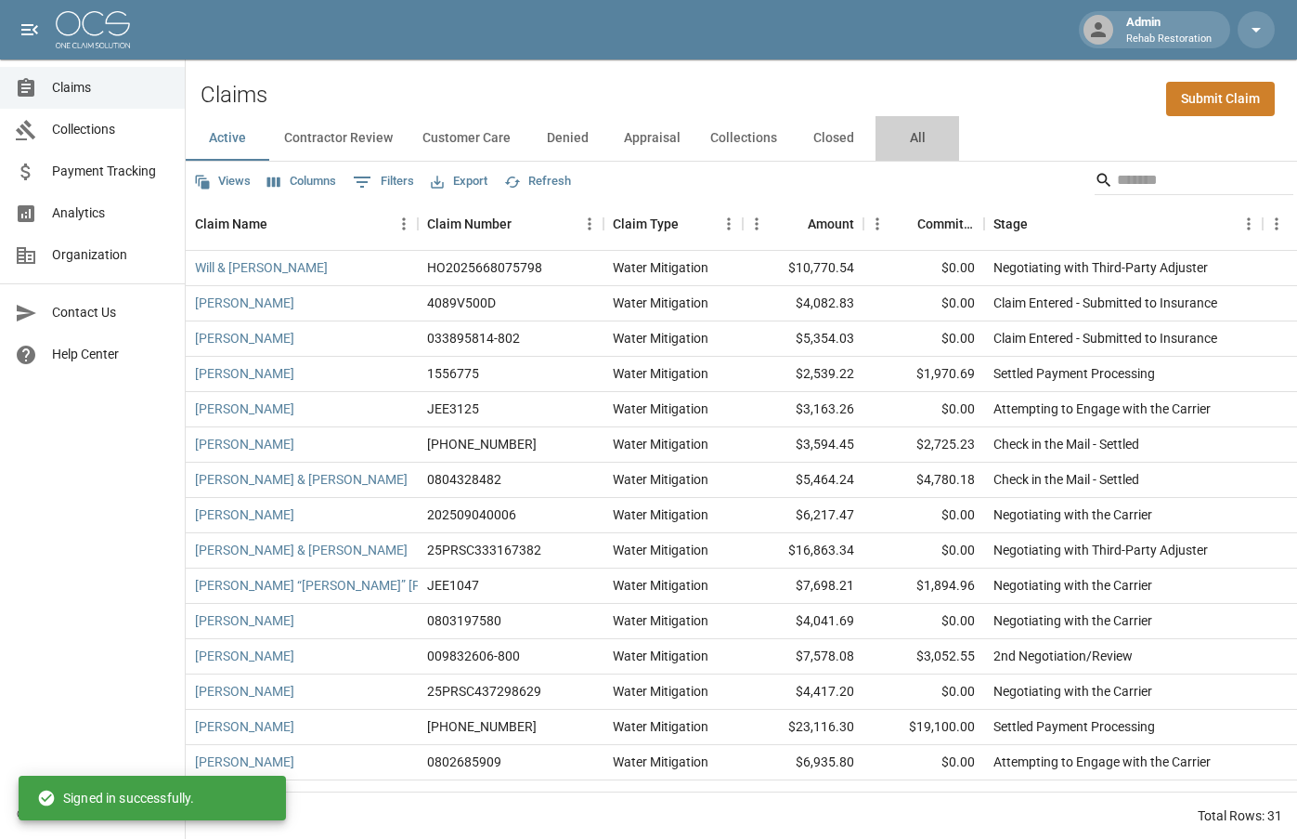  Describe the element at coordinates (92, 814) in the screenshot. I see `div: © 2025 One Claim Solution` at that location.